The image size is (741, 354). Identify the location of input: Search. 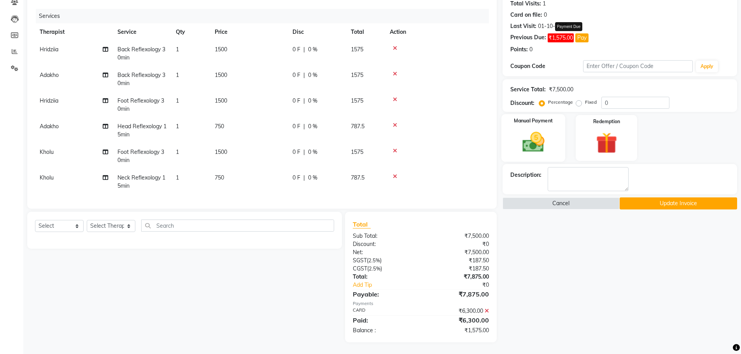
(238, 226).